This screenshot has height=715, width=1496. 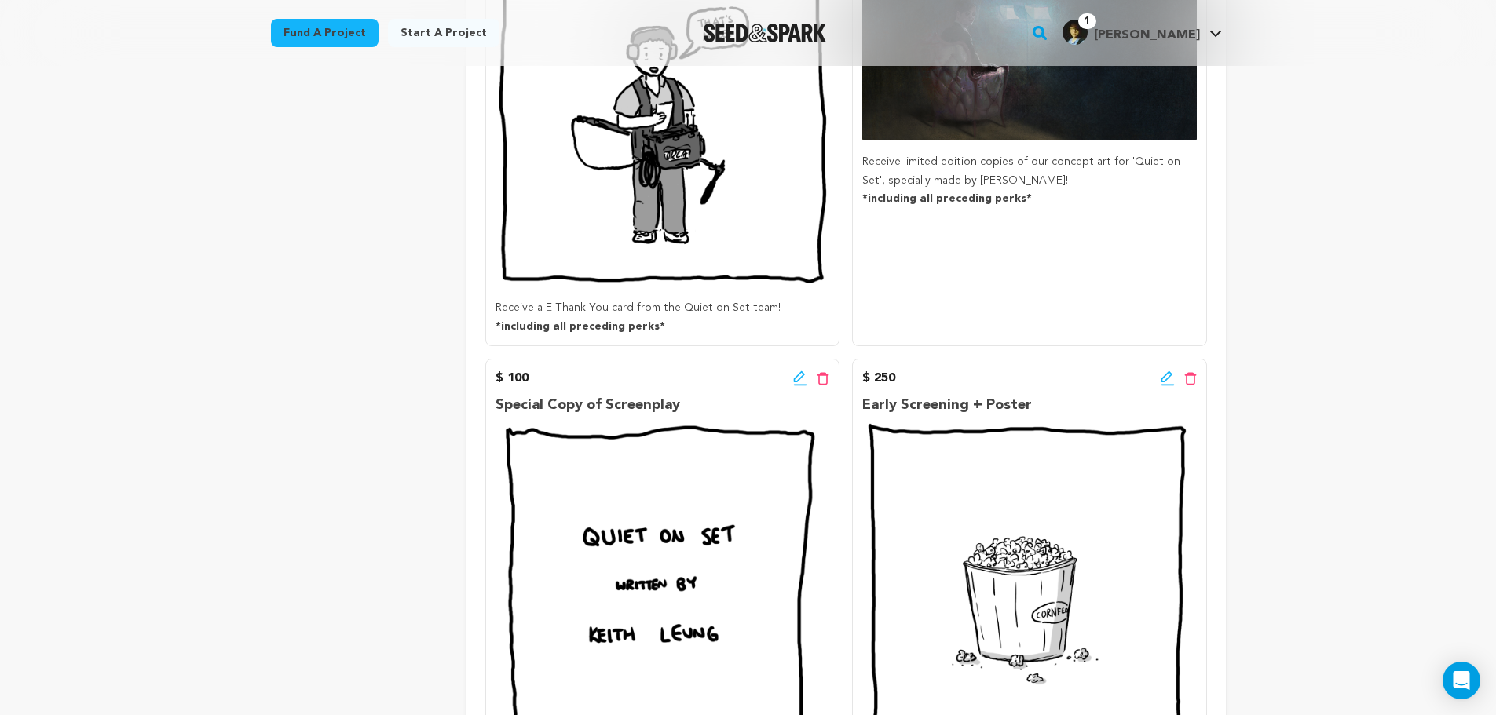 I want to click on span: 1, so click(x=1087, y=21).